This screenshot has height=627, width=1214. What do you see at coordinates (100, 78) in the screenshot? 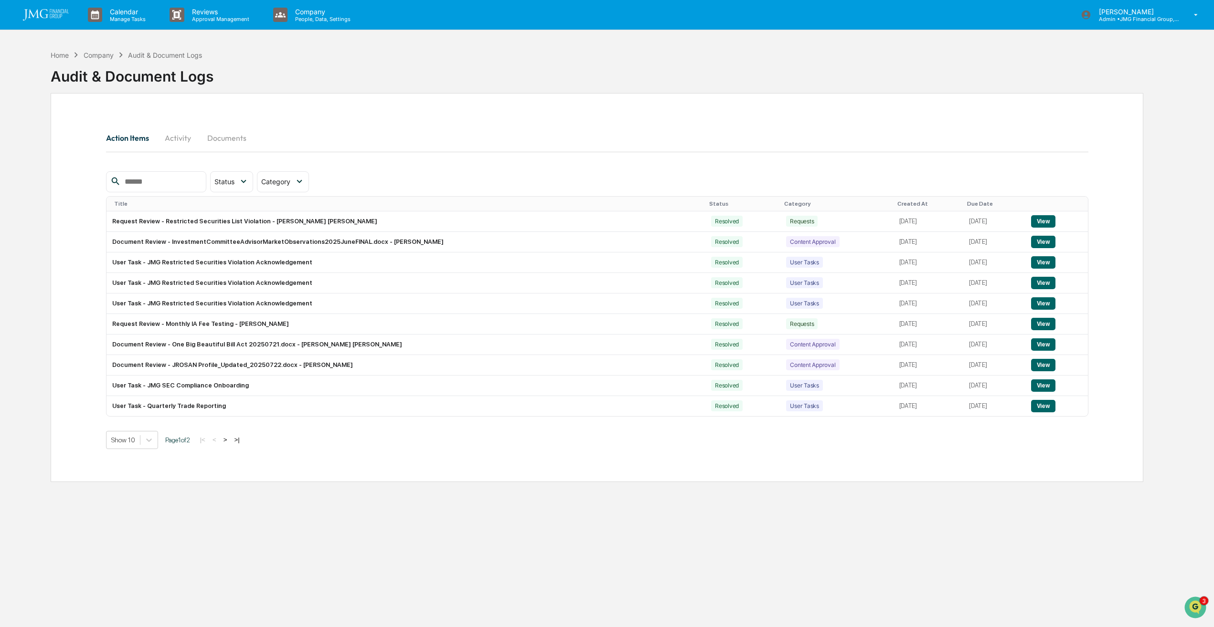
I see `div: Start new chat` at bounding box center [100, 78].